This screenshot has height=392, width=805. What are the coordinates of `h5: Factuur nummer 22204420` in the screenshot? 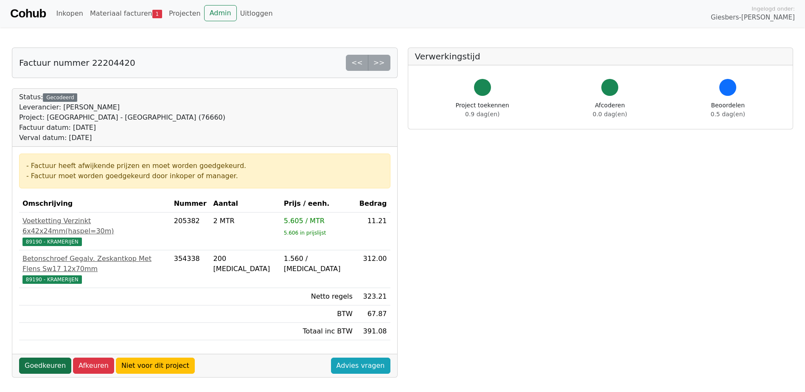 It's located at (77, 63).